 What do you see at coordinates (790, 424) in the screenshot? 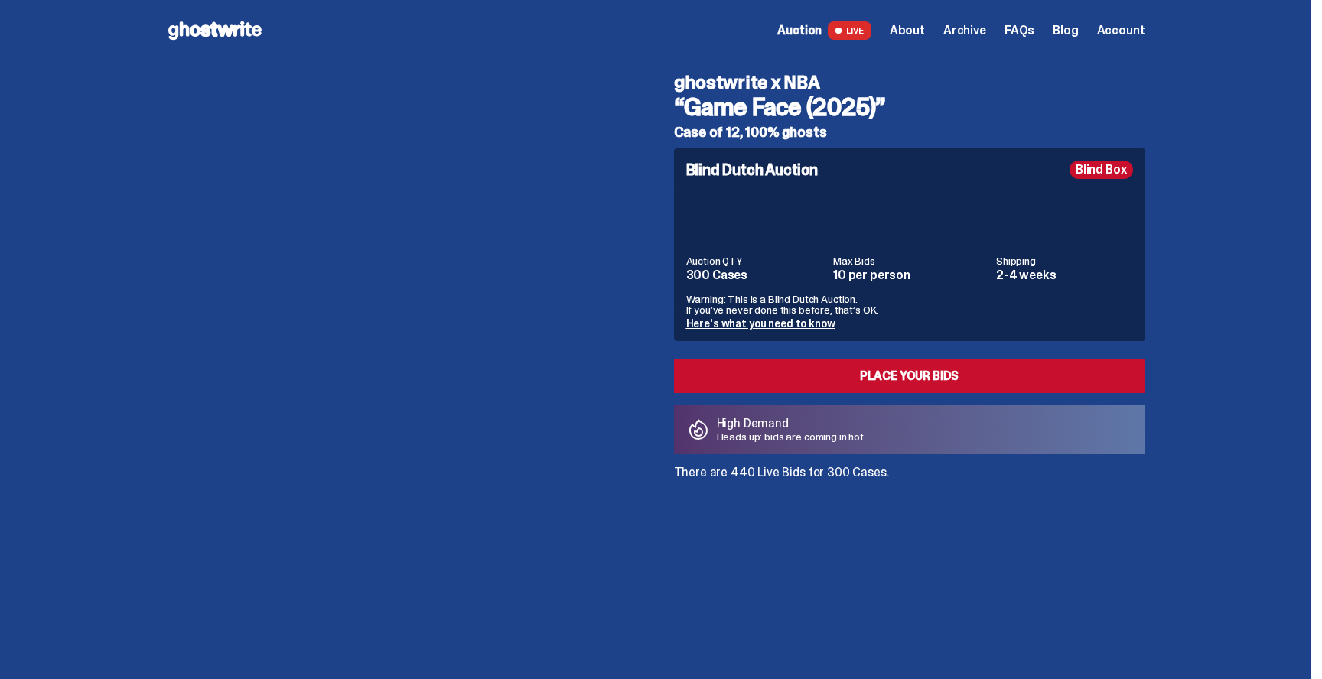
I see `p: High Demand` at bounding box center [790, 424].